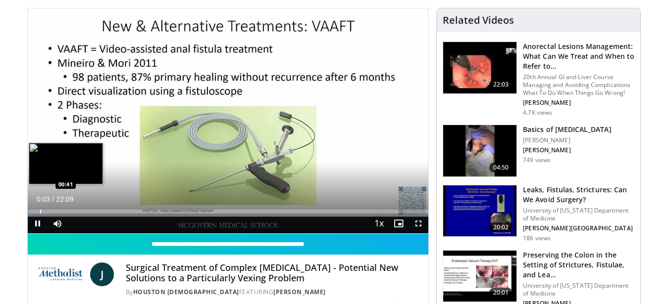  I want to click on button: Pause, so click(38, 224).